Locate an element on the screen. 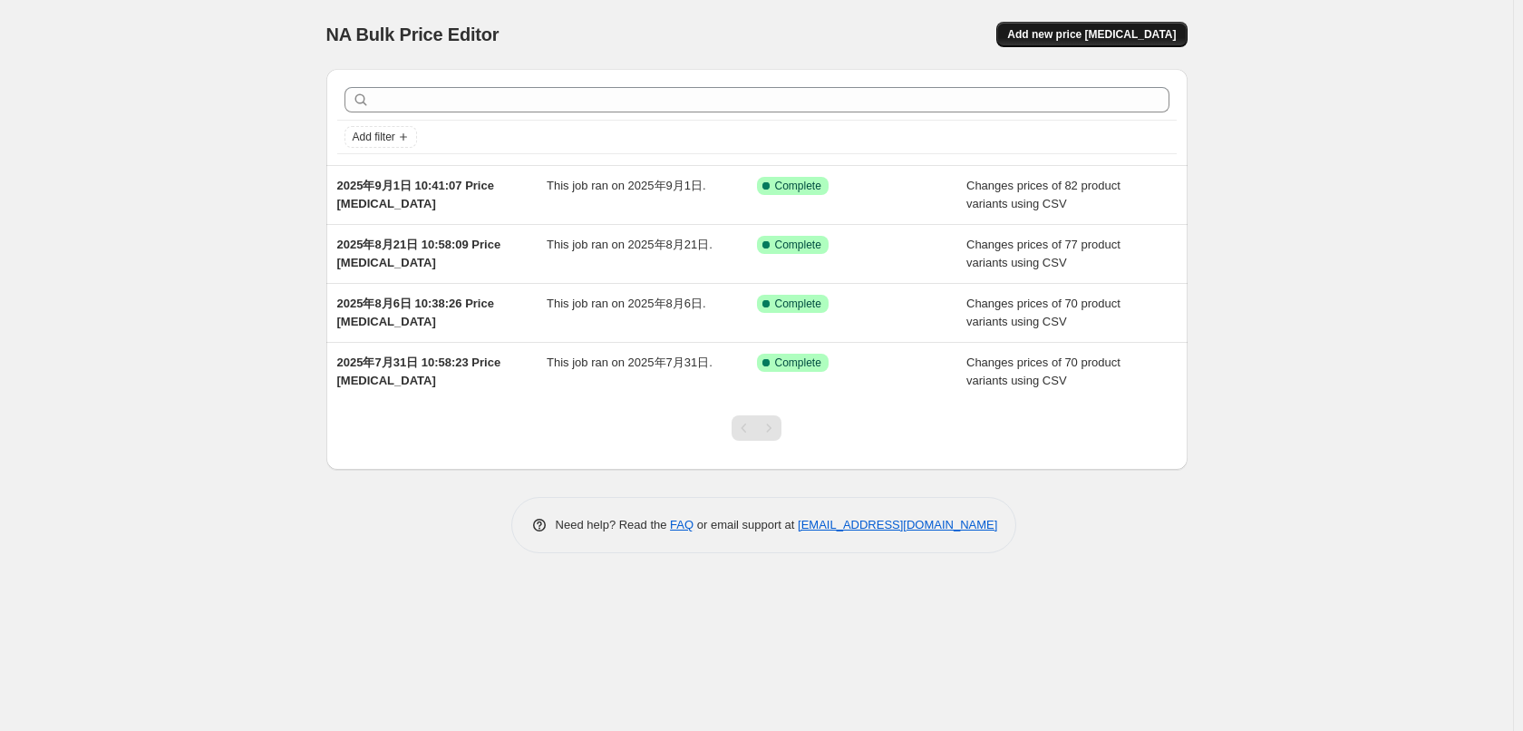 This screenshot has height=731, width=1523. span: Changes prices of 82 product variants using CSV is located at coordinates (1043, 194).